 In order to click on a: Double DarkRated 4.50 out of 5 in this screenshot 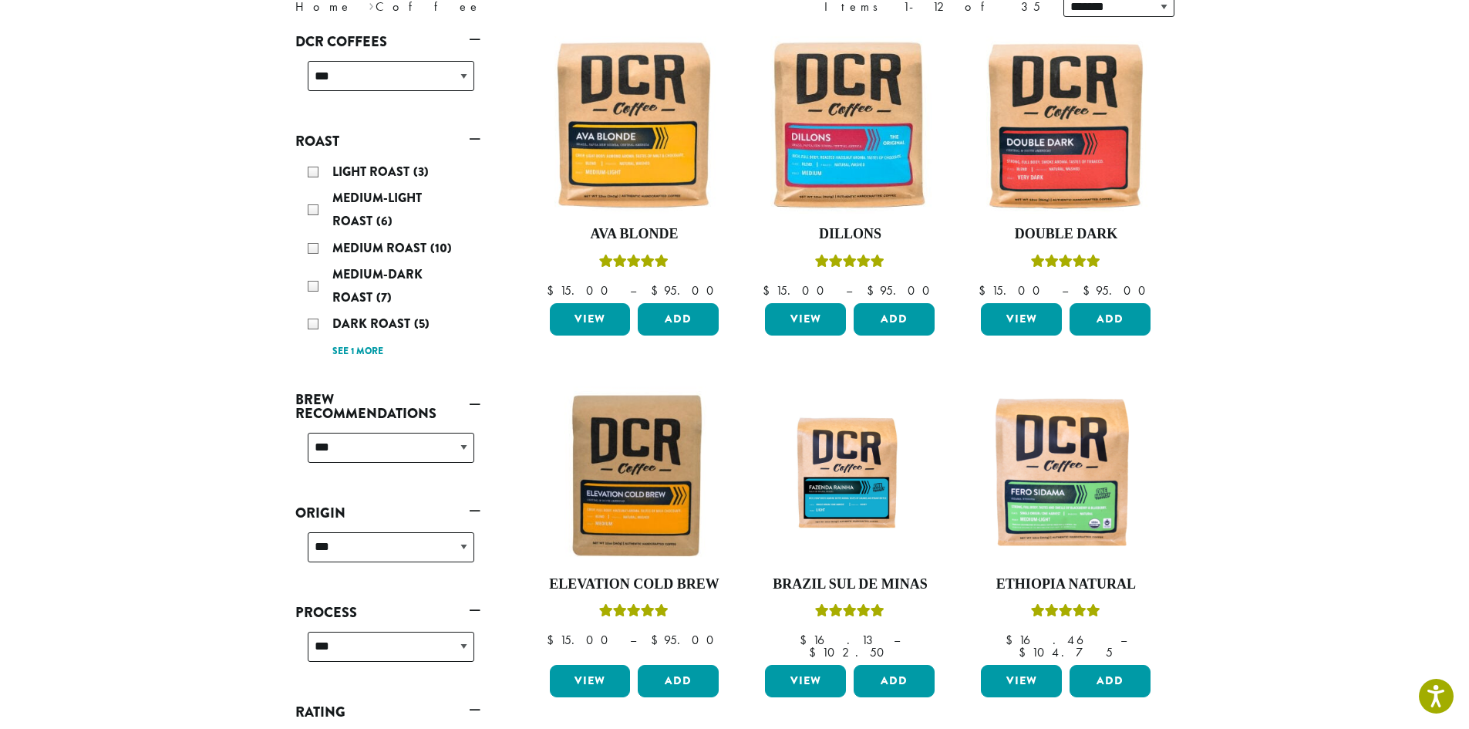, I will do `click(1065, 167)`.